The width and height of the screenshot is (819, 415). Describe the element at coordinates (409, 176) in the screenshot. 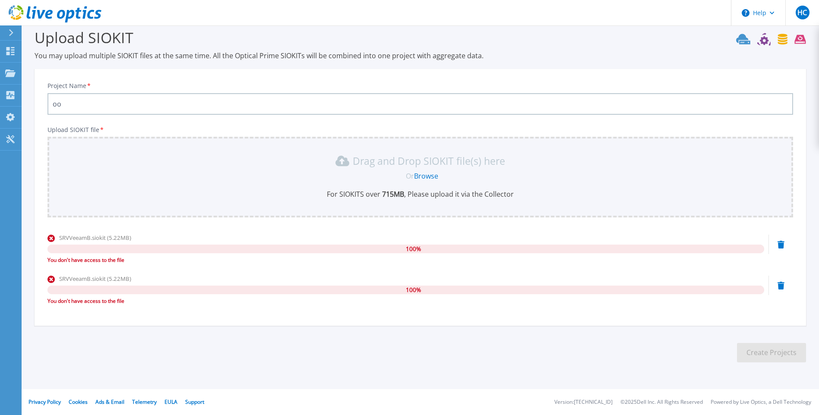

I see `span: Or` at that location.